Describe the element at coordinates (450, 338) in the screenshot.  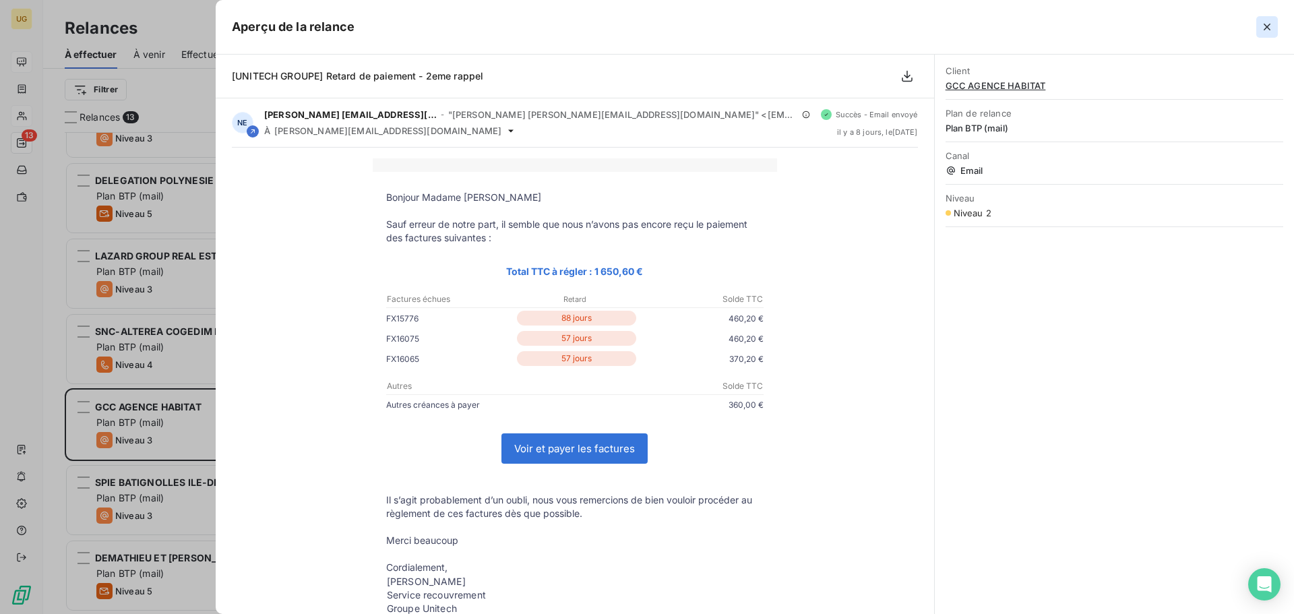
I see `p: FX16075` at that location.